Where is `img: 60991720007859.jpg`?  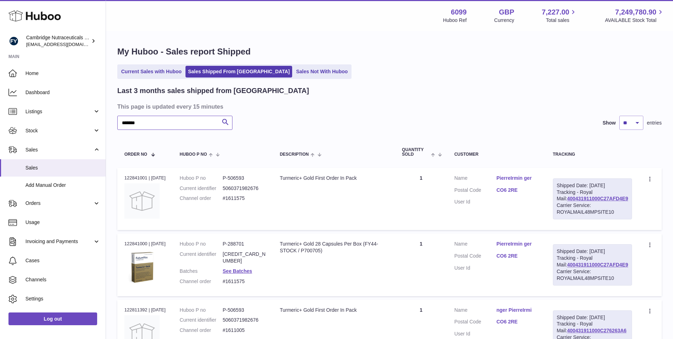
img: 60991720007859.jpg is located at coordinates (142, 267).